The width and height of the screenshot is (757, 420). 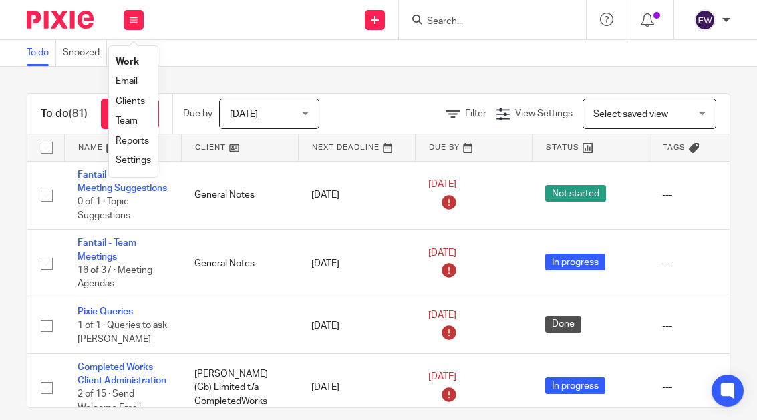 I want to click on h1: To do, so click(x=64, y=114).